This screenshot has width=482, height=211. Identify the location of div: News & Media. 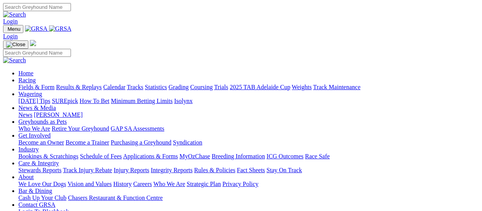
(249, 115).